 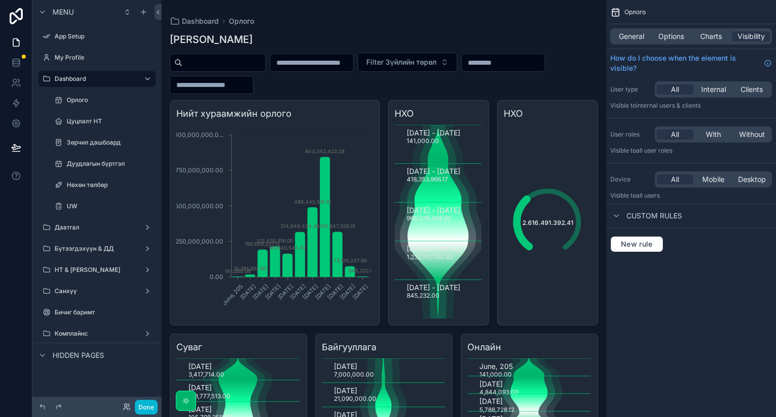 I want to click on a: Бүтээгдэхүүн & ДД, so click(x=97, y=249).